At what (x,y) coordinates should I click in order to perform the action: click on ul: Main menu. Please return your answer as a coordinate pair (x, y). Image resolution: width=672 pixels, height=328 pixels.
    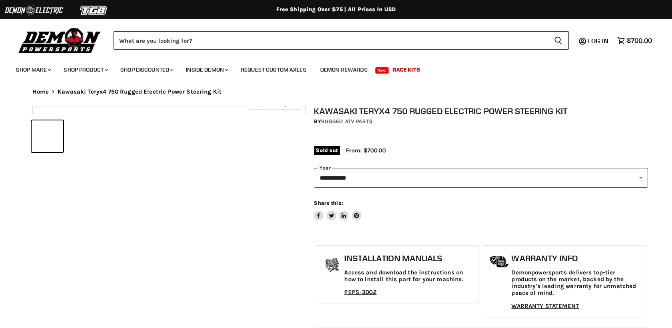
    Looking at the image, I should click on (330, 68).